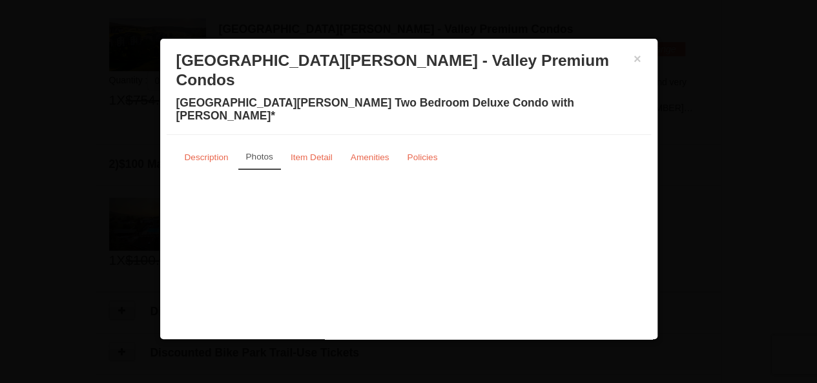 The height and width of the screenshot is (383, 817). I want to click on small: Item Detail, so click(311, 157).